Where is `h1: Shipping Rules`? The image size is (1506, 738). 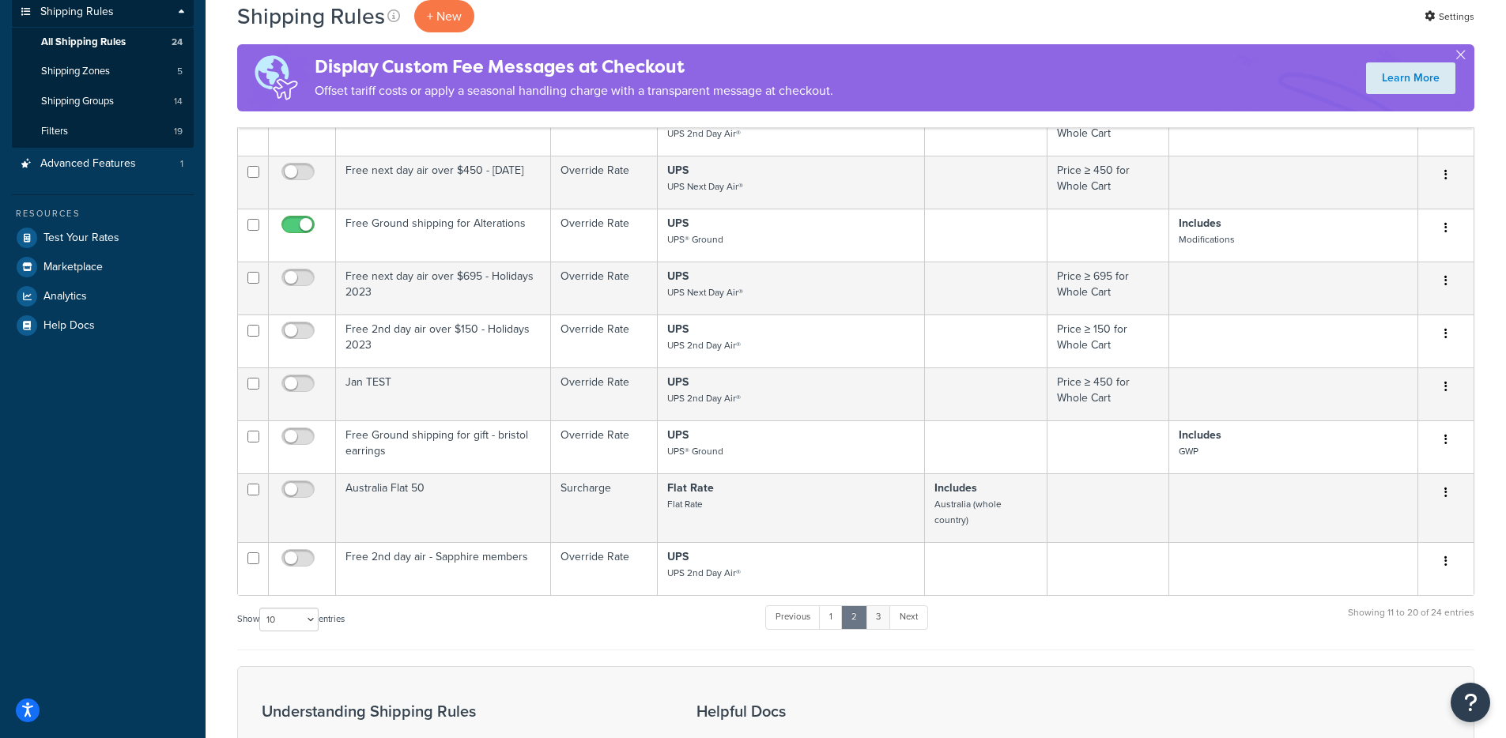
h1: Shipping Rules is located at coordinates (311, 16).